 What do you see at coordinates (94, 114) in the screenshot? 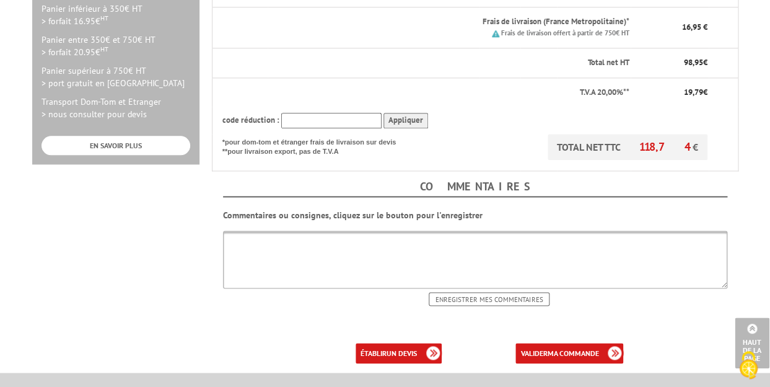
I see `span: > nous consulter pour devis` at bounding box center [94, 114].